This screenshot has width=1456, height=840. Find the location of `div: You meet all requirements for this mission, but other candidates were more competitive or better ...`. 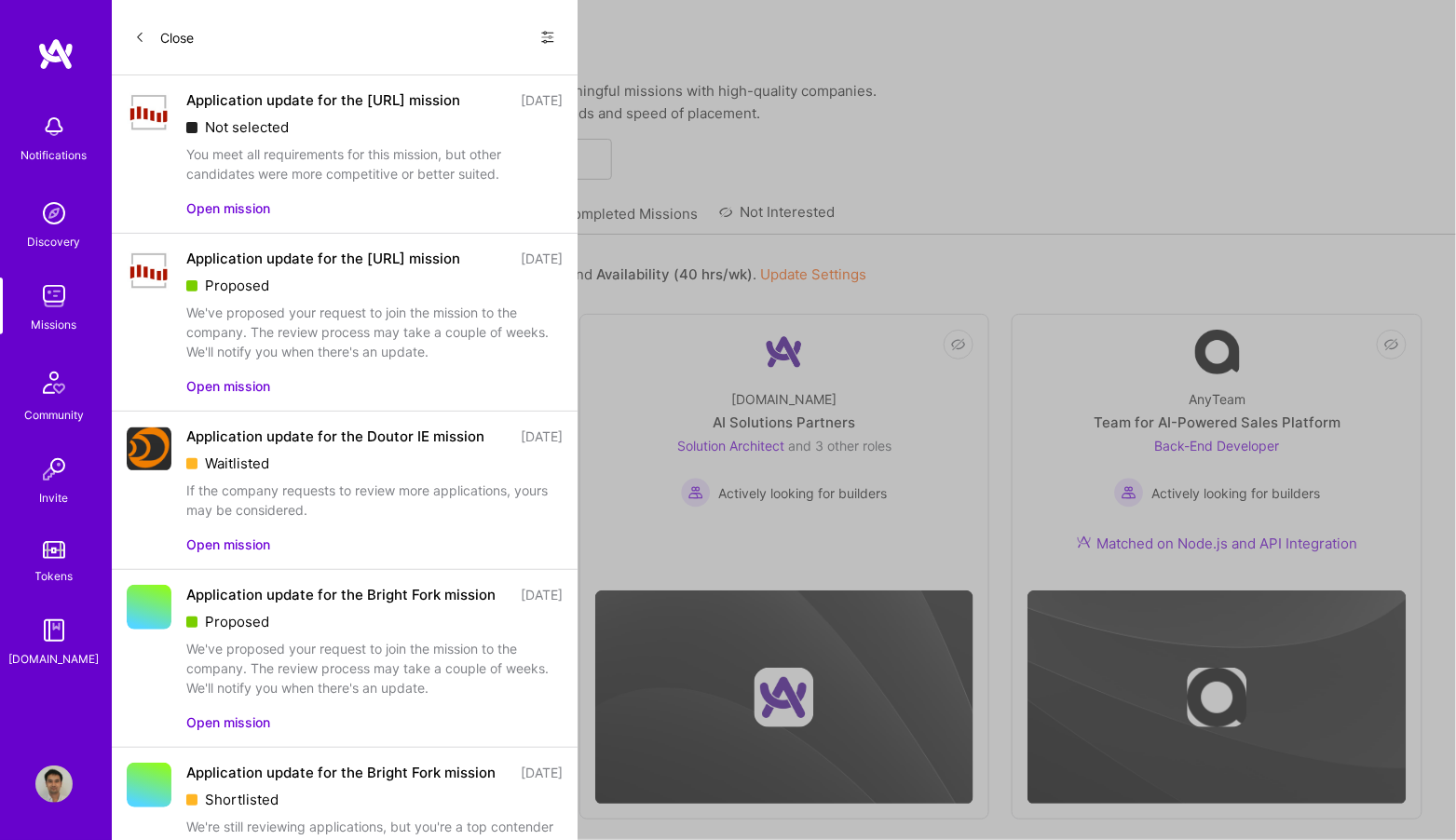

div: You meet all requirements for this mission, but other candidates were more competitive or better ... is located at coordinates (374, 164).